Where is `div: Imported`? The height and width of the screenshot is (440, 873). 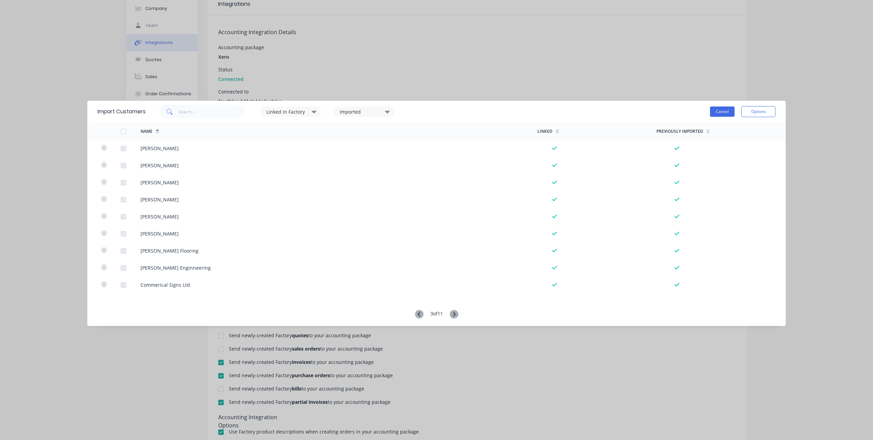 div: Imported is located at coordinates (361, 112).